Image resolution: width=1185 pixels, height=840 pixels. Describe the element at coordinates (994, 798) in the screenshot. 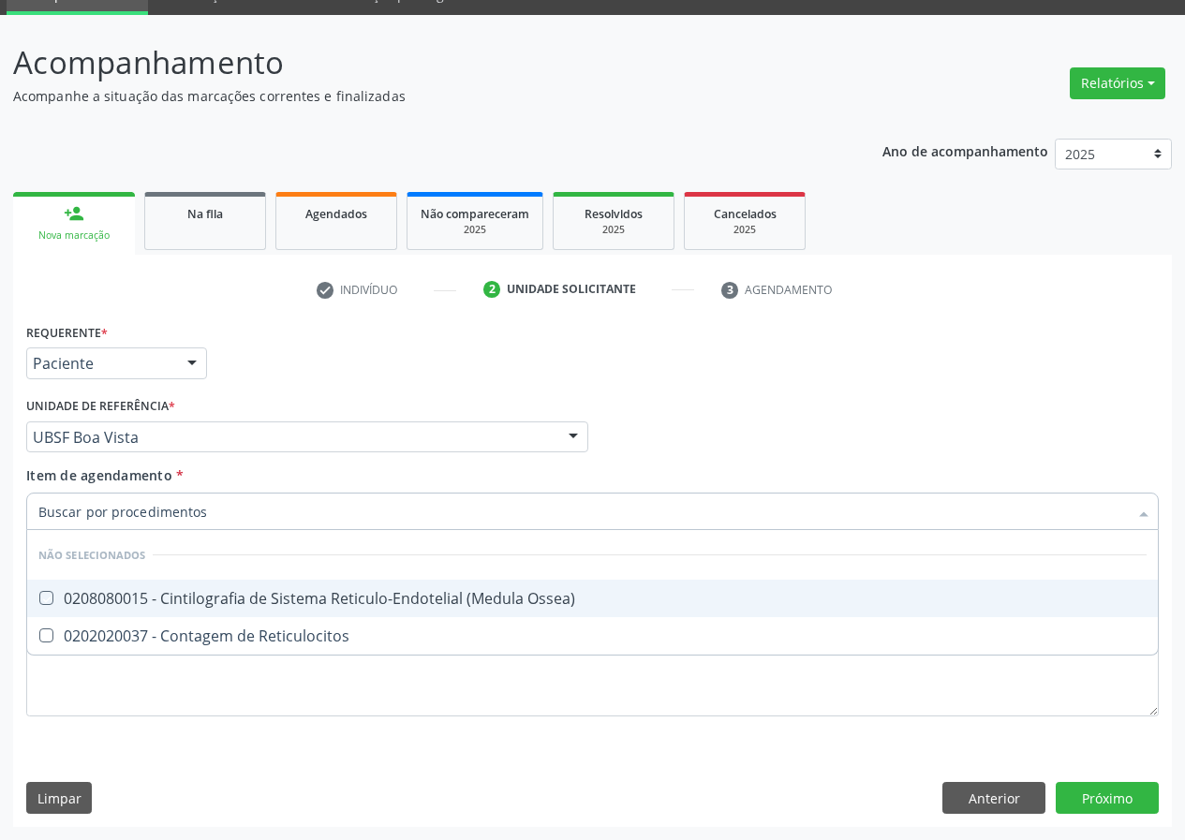

I see `button: Anterior` at that location.